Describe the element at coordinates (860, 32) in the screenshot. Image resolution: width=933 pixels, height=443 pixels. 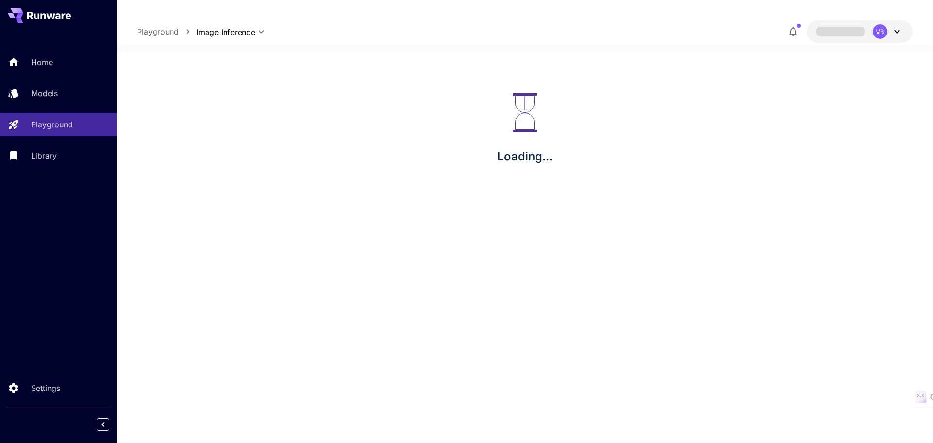
I see `button: VB` at that location.